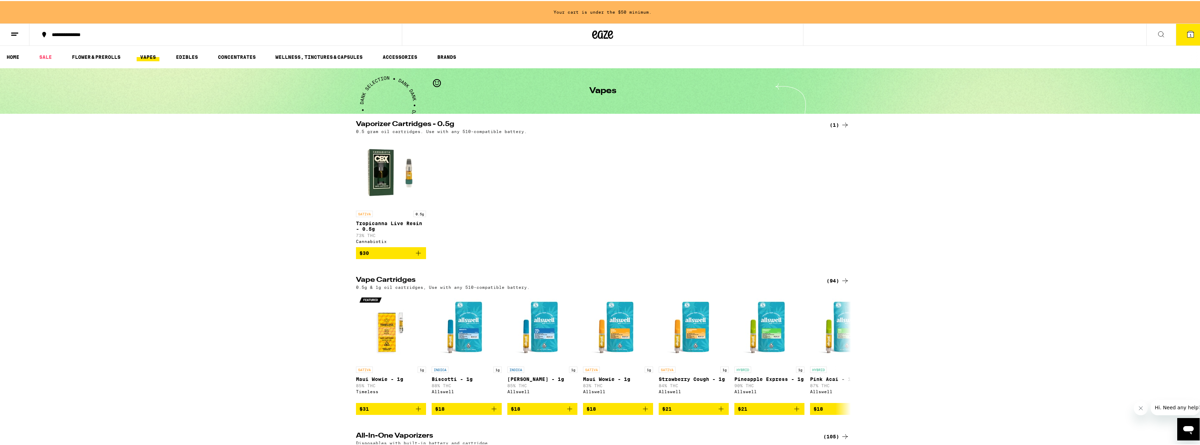 This screenshot has height=445, width=1200. Describe the element at coordinates (840, 124) in the screenshot. I see `a: (1)` at that location.